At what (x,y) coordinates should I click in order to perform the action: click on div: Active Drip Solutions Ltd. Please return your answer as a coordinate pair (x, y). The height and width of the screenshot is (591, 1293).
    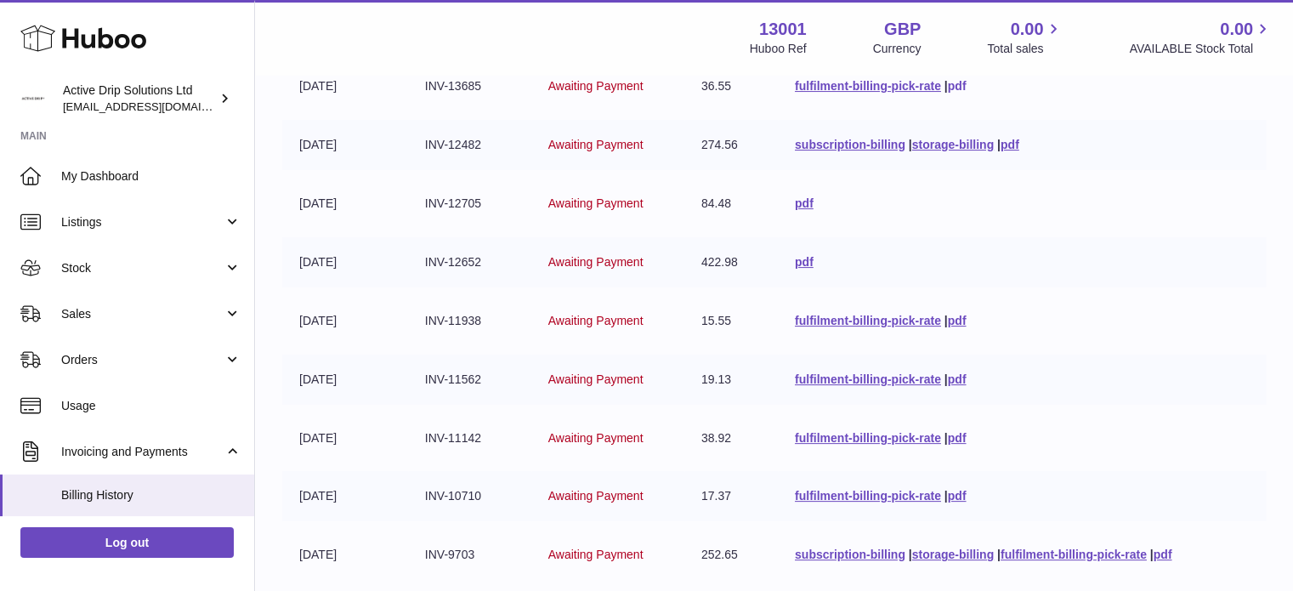
    Looking at the image, I should click on (139, 99).